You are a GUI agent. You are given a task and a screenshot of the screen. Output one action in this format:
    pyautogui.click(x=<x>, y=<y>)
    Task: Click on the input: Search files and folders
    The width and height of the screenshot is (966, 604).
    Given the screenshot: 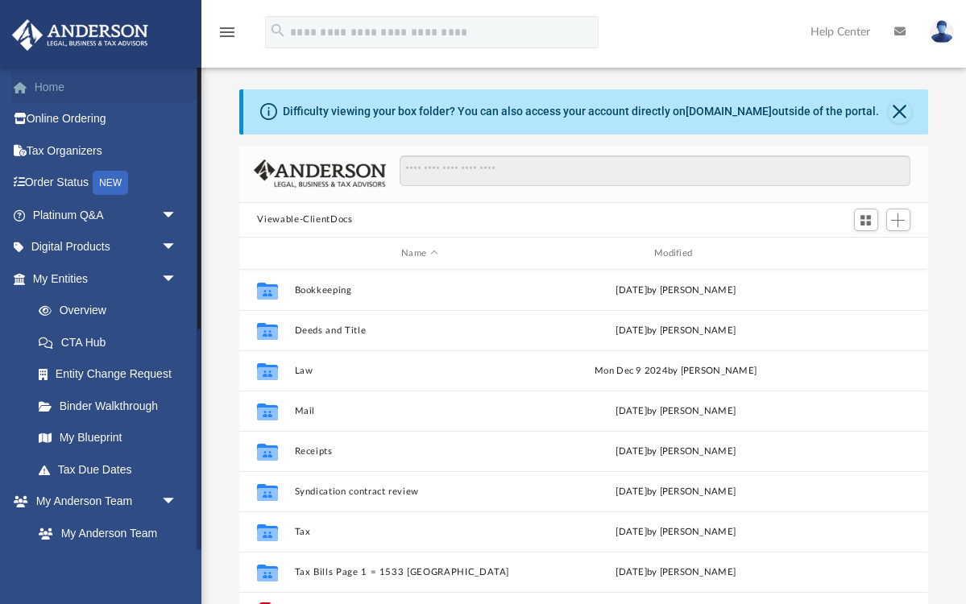 What is the action you would take?
    pyautogui.click(x=654, y=171)
    